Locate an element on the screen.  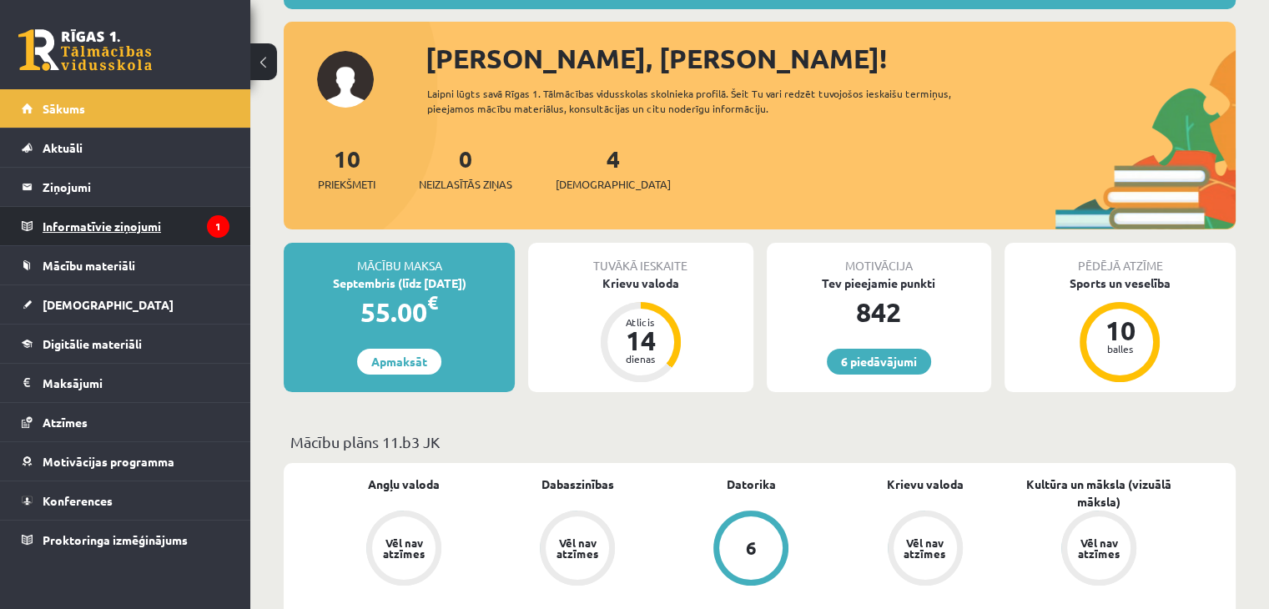
a: Aktuāli is located at coordinates (125, 148).